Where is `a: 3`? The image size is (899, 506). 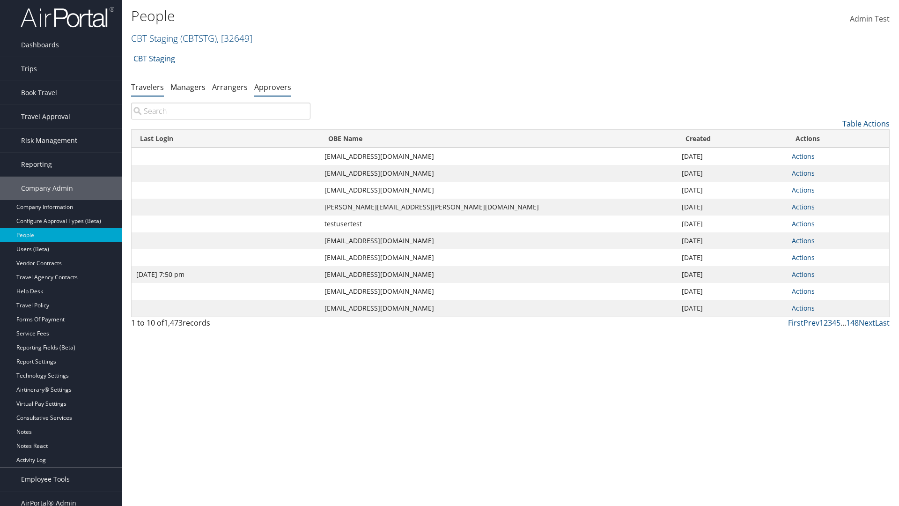
a: 3 is located at coordinates (830, 323).